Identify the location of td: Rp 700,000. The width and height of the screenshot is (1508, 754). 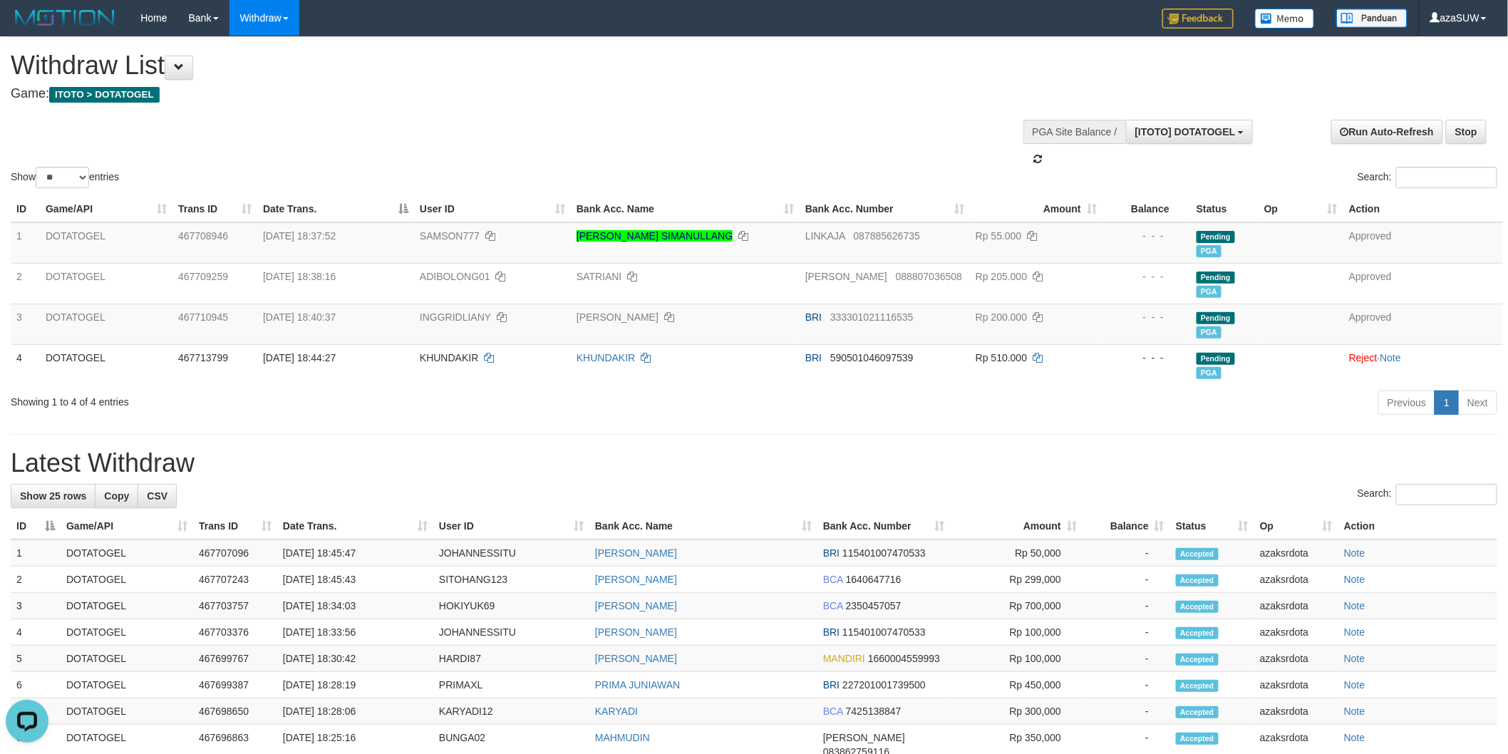
(1016, 606).